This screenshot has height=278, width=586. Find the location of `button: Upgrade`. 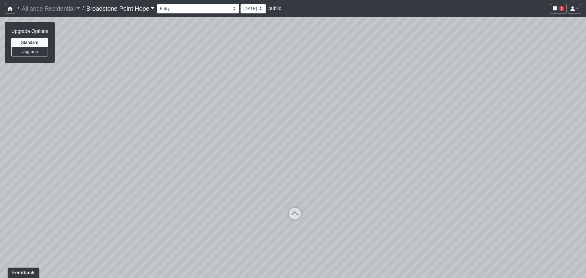

button: Upgrade is located at coordinates (30, 52).